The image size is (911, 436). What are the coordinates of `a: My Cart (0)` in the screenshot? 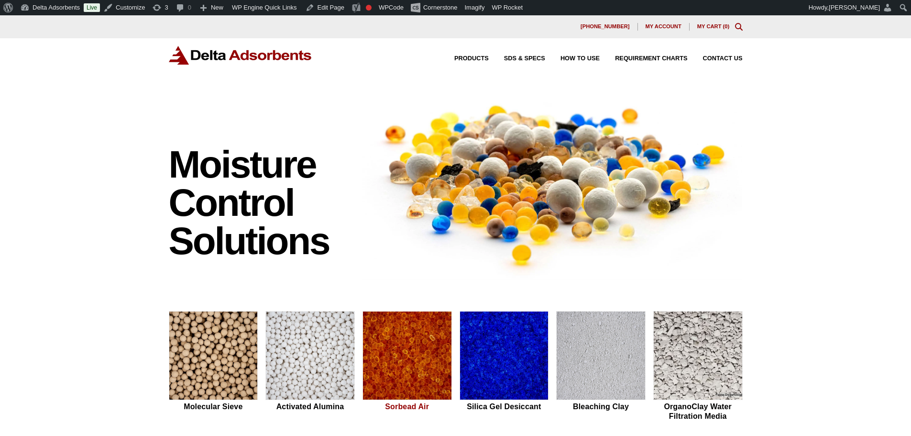 It's located at (714, 26).